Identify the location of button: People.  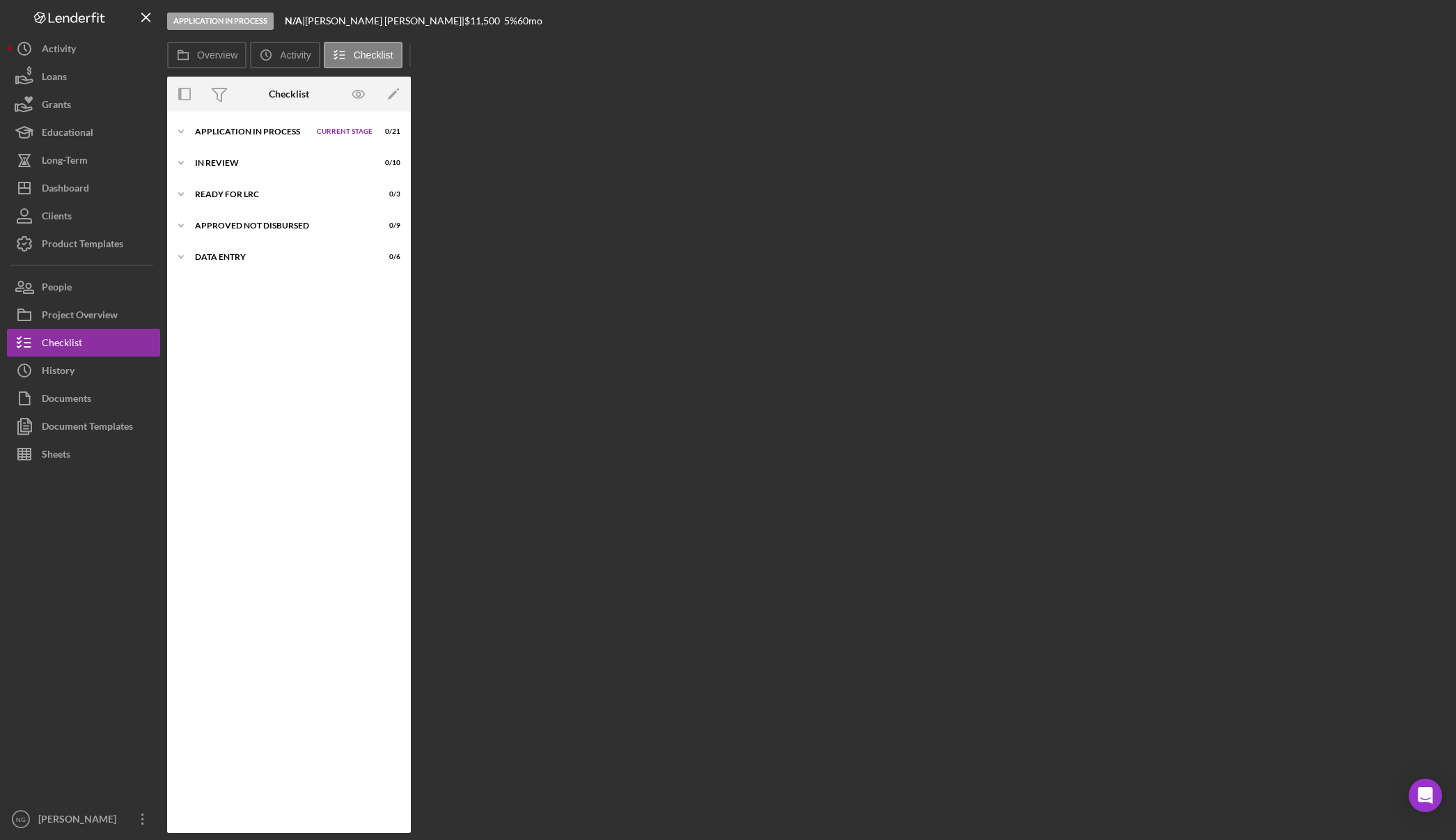
(84, 287).